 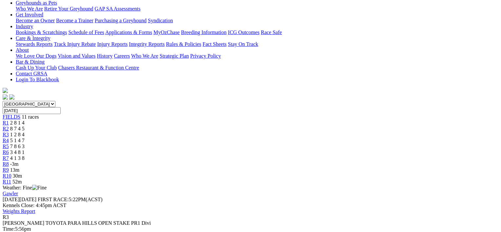 I want to click on input: Select date, so click(x=31, y=110).